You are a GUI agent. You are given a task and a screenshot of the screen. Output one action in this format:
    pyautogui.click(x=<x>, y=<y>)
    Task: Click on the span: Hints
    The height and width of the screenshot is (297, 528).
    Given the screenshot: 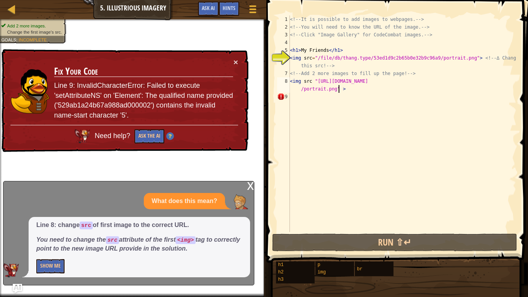 What is the action you would take?
    pyautogui.click(x=229, y=8)
    